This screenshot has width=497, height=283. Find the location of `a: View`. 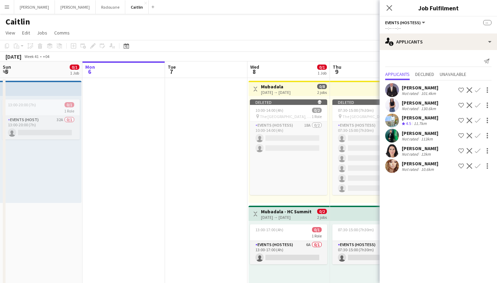

a: View is located at coordinates (10, 33).